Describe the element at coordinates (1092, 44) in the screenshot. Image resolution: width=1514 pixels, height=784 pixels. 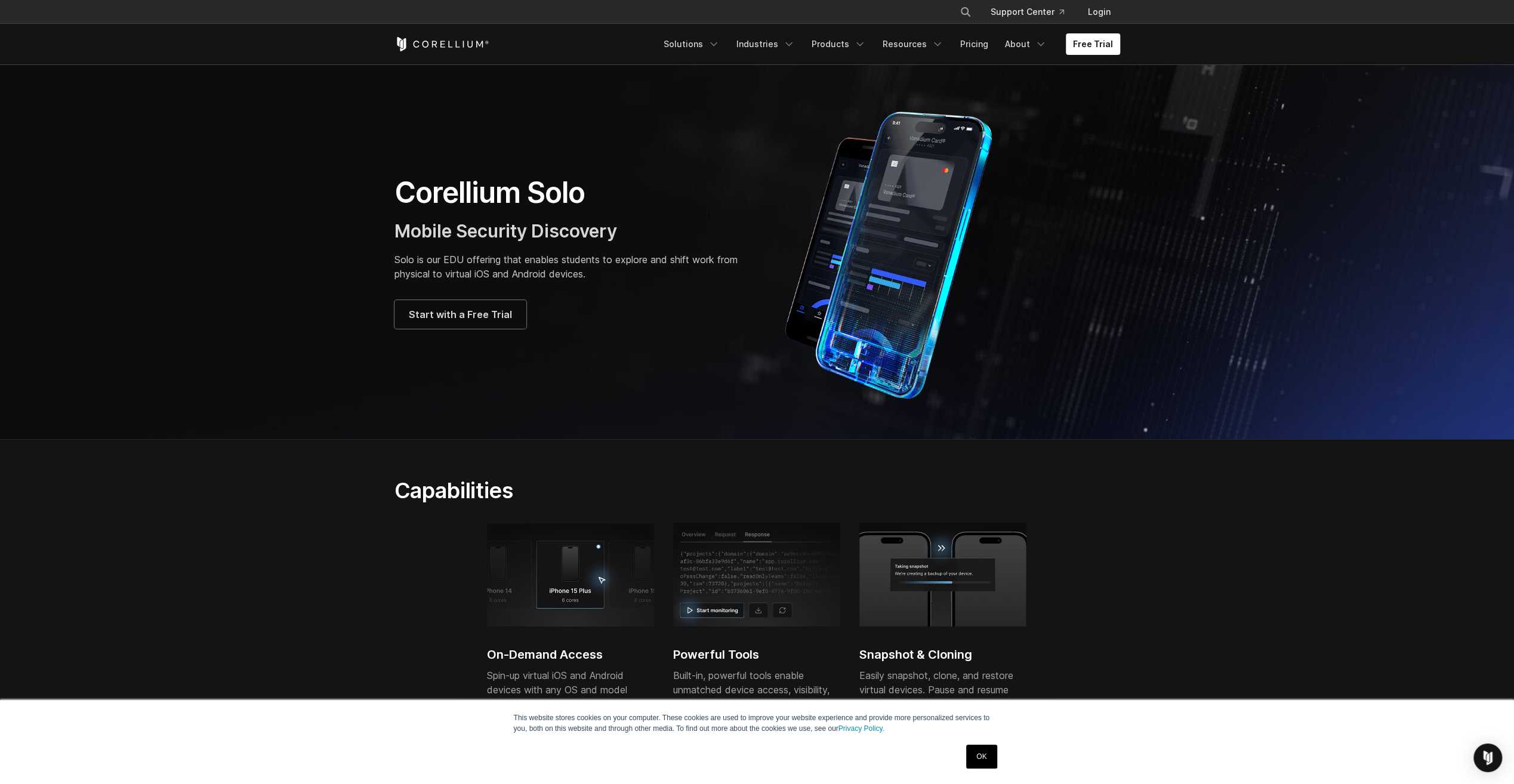
I see `a: Free Trial` at that location.